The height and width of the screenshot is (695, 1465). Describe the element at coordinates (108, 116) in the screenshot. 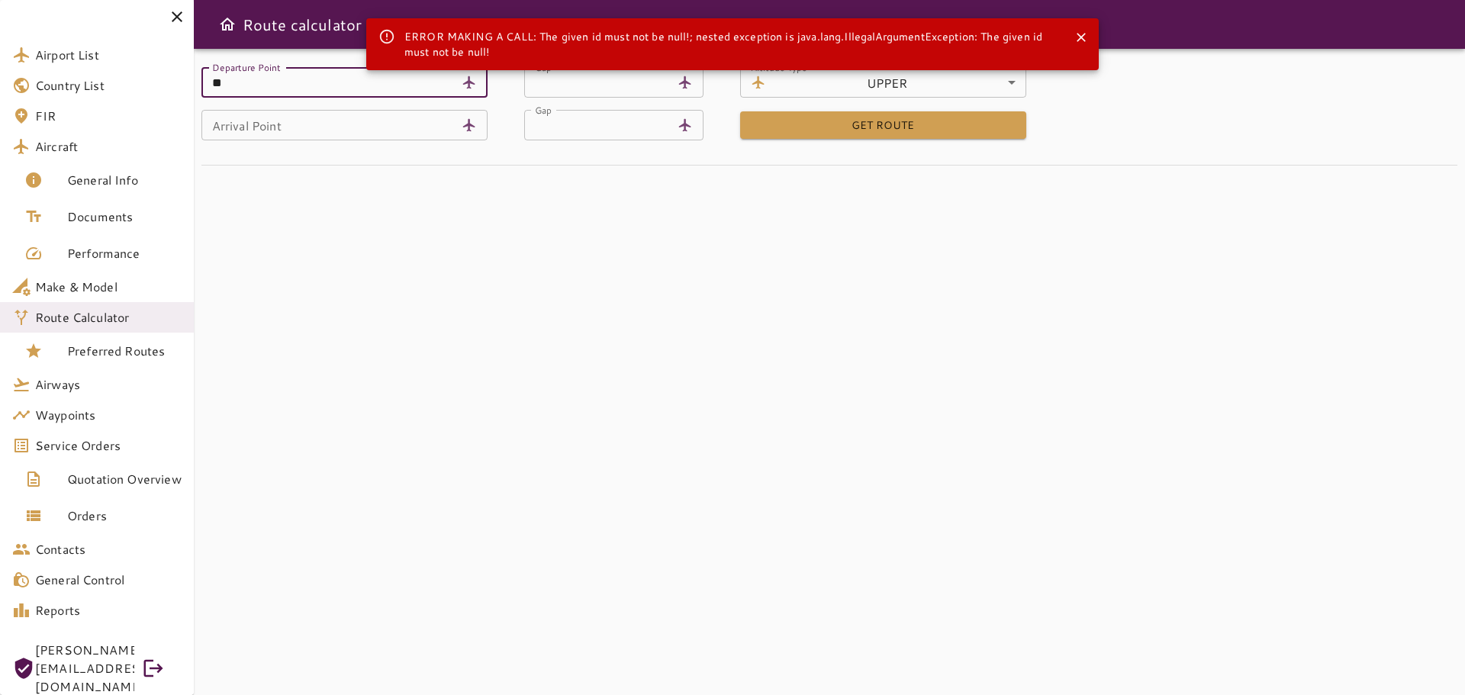

I see `span: FIR` at that location.